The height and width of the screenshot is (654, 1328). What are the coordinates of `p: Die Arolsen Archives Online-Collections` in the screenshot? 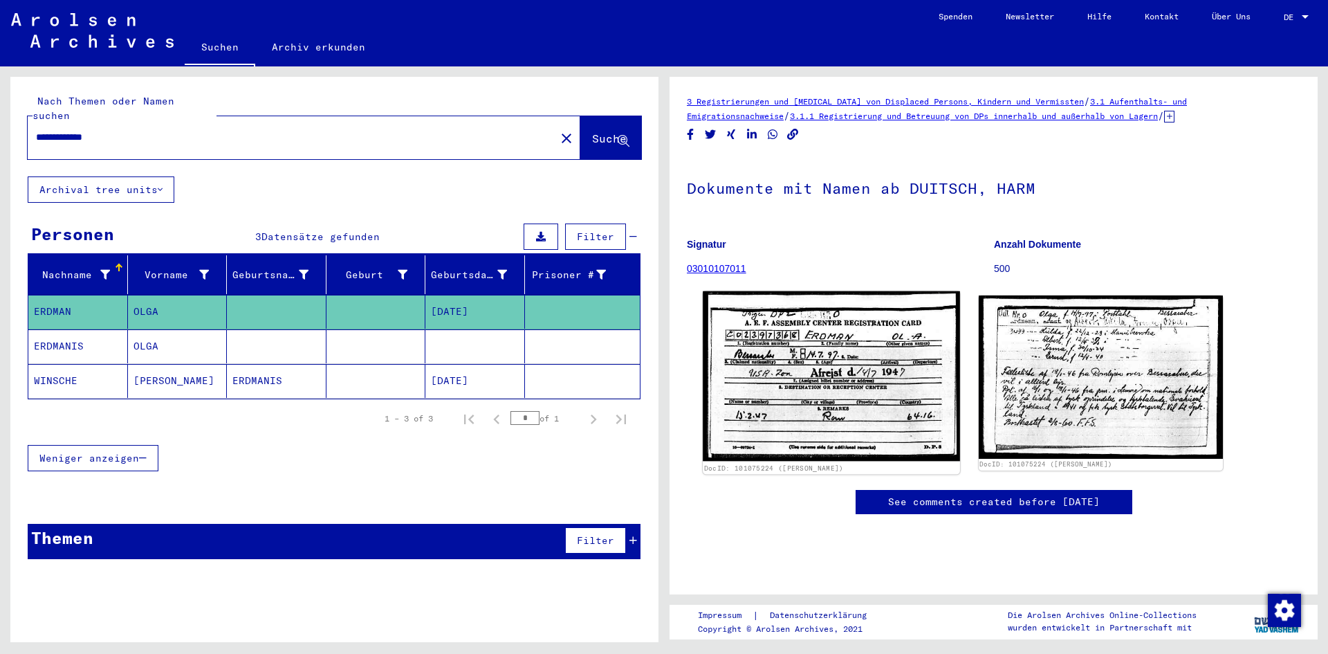 It's located at (1102, 615).